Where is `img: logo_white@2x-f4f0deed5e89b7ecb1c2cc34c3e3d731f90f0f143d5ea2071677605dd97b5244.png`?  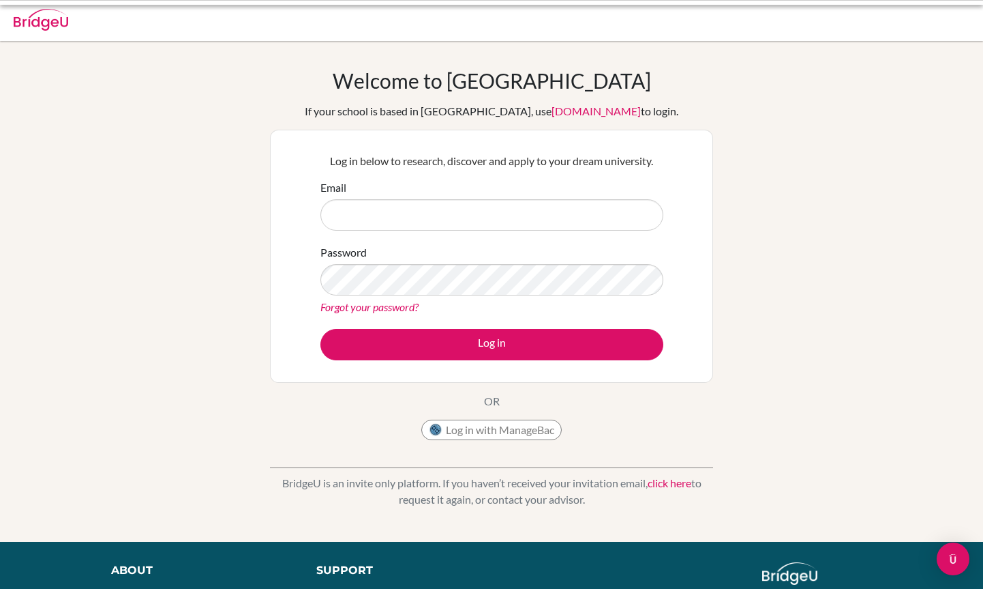 img: logo_white@2x-f4f0deed5e89b7ecb1c2cc34c3e3d731f90f0f143d5ea2071677605dd97b5244.png is located at coordinates (790, 573).